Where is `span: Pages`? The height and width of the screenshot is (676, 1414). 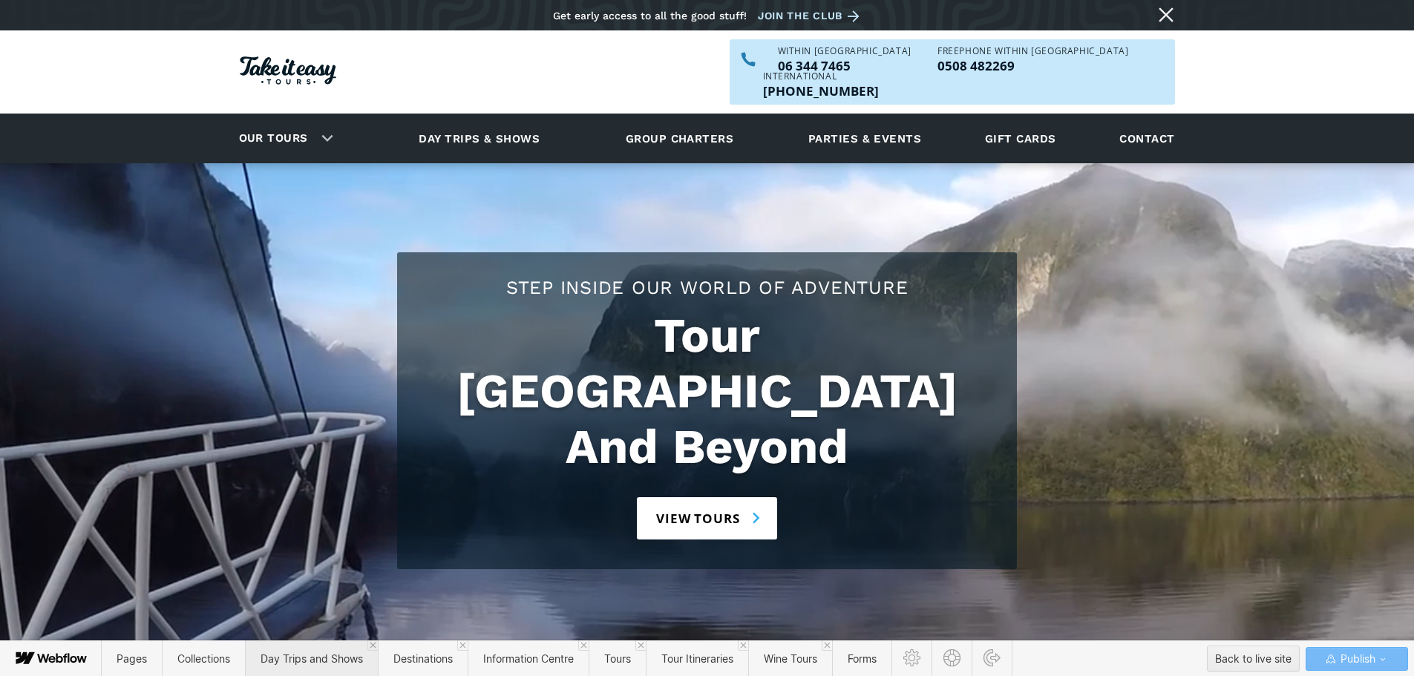
span: Pages is located at coordinates (131, 658).